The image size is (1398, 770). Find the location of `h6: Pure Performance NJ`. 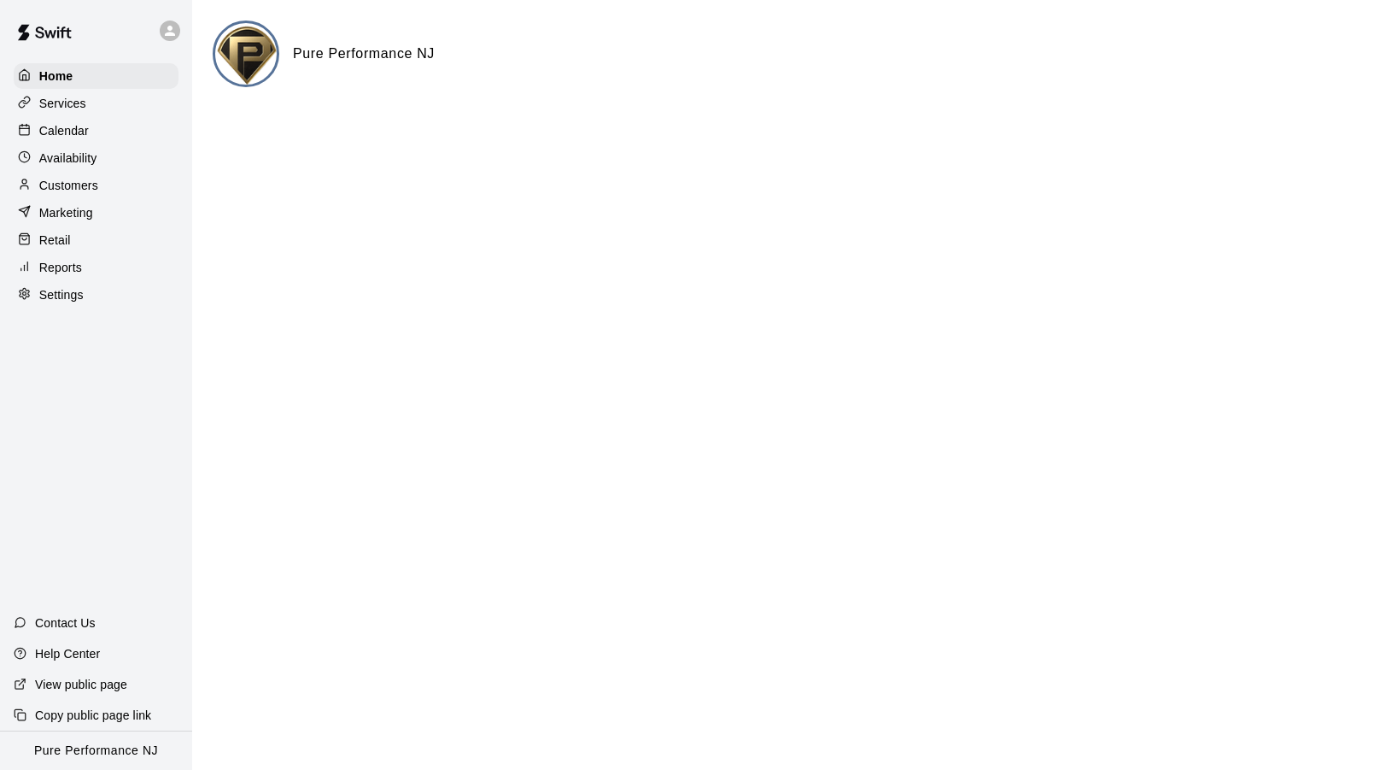

h6: Pure Performance NJ is located at coordinates (364, 54).